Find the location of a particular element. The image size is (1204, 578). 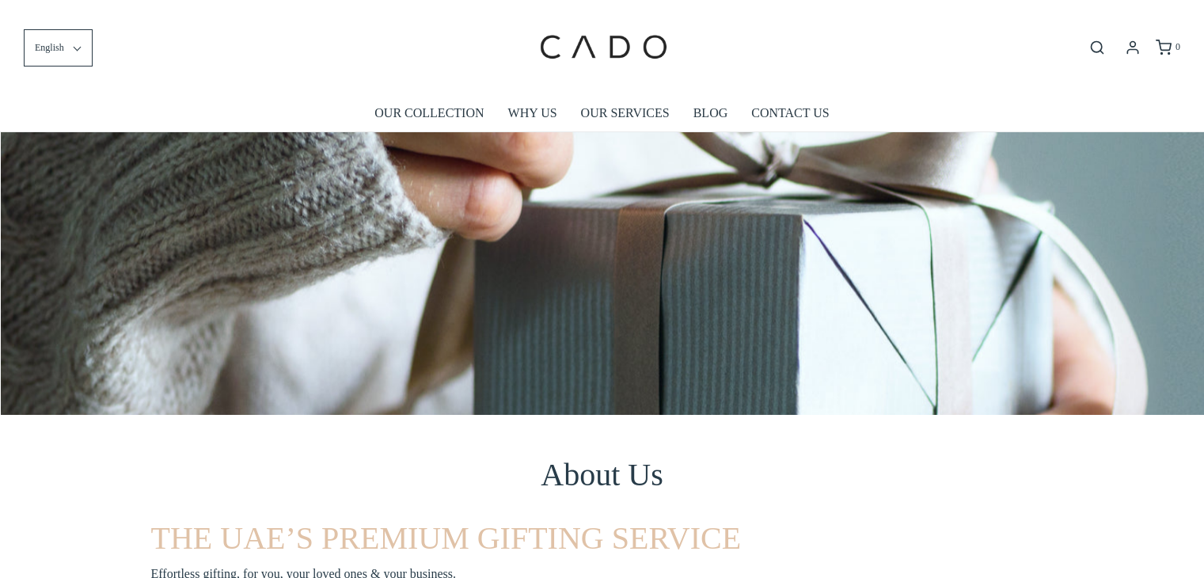

img: cadogifting is located at coordinates (603, 48).